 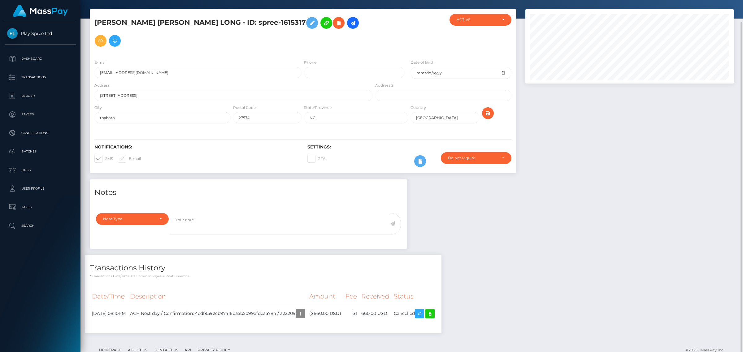 What do you see at coordinates (129, 219) in the screenshot?
I see `div: Note Type` at bounding box center [129, 219].